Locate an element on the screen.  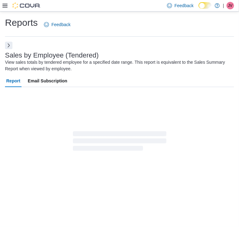
span: JV is located at coordinates (230, 6).